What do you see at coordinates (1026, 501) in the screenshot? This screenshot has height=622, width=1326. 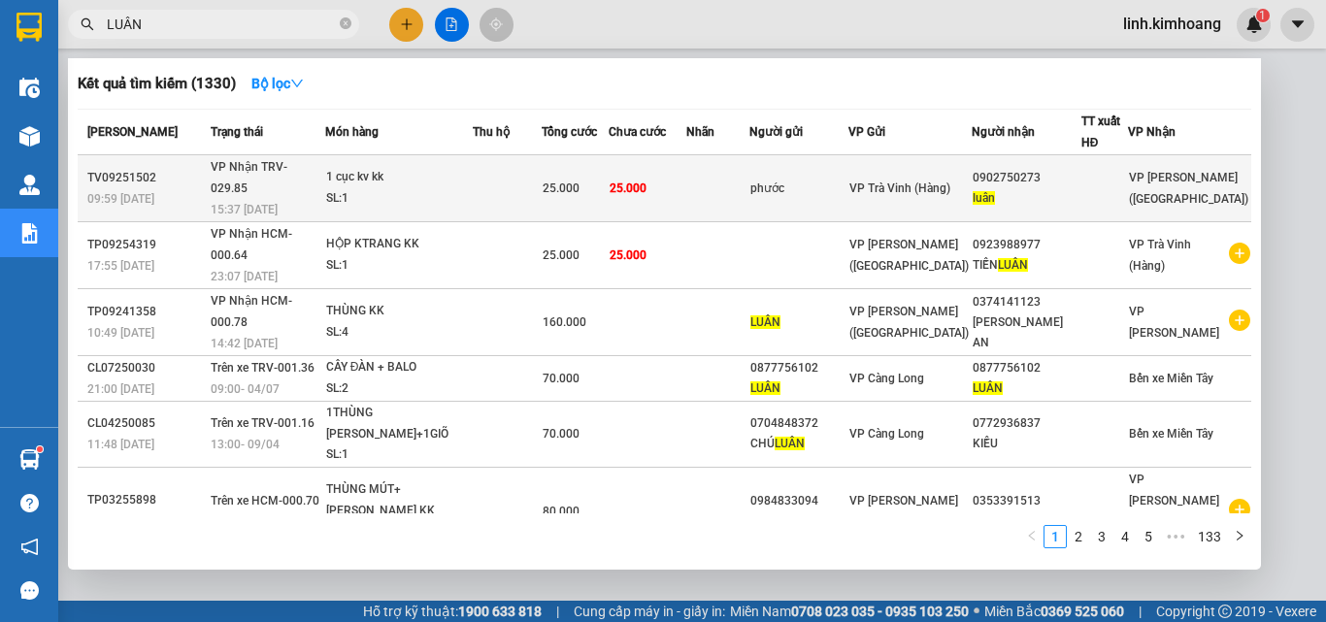 I see `div: 0353391513` at bounding box center [1026, 501].